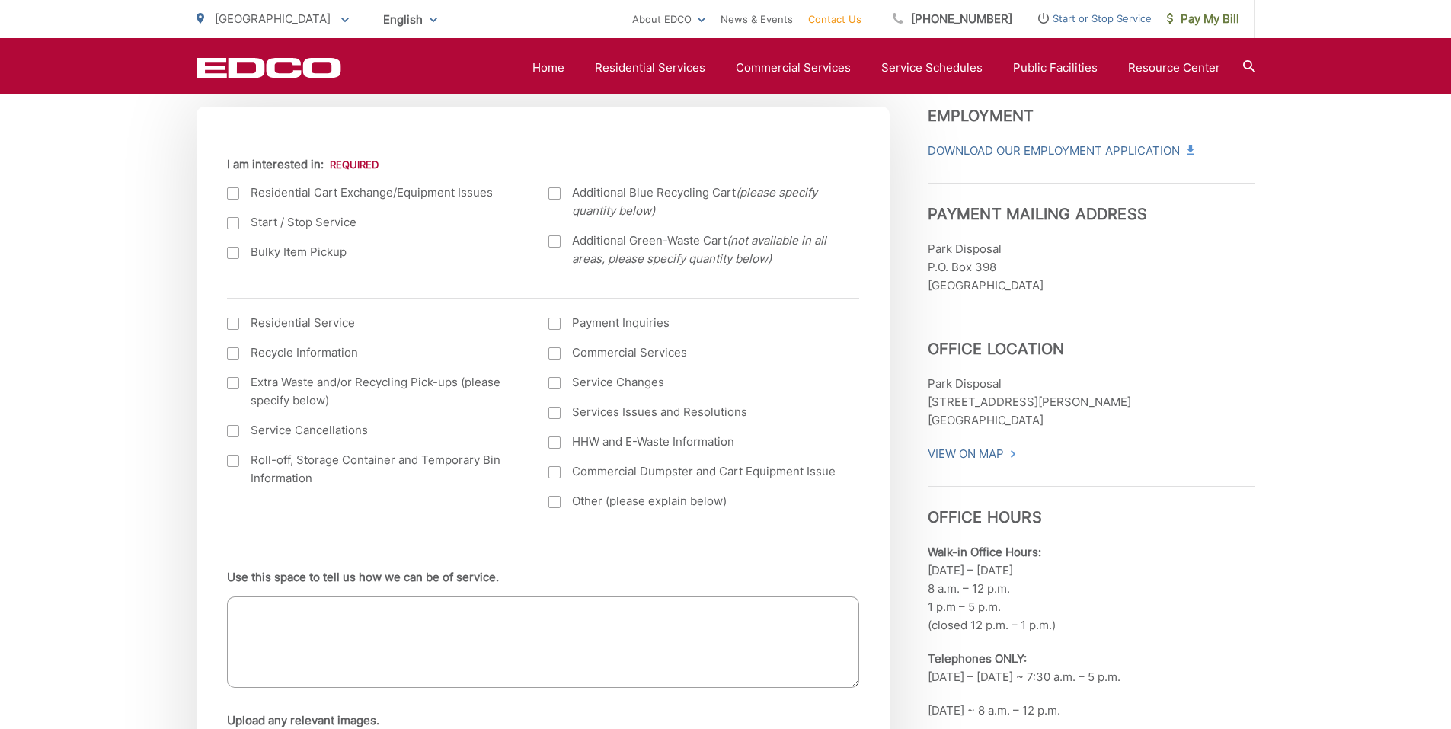 This screenshot has height=729, width=1451. What do you see at coordinates (1091, 203) in the screenshot?
I see `h3: Payment Mailing Address` at bounding box center [1091, 203].